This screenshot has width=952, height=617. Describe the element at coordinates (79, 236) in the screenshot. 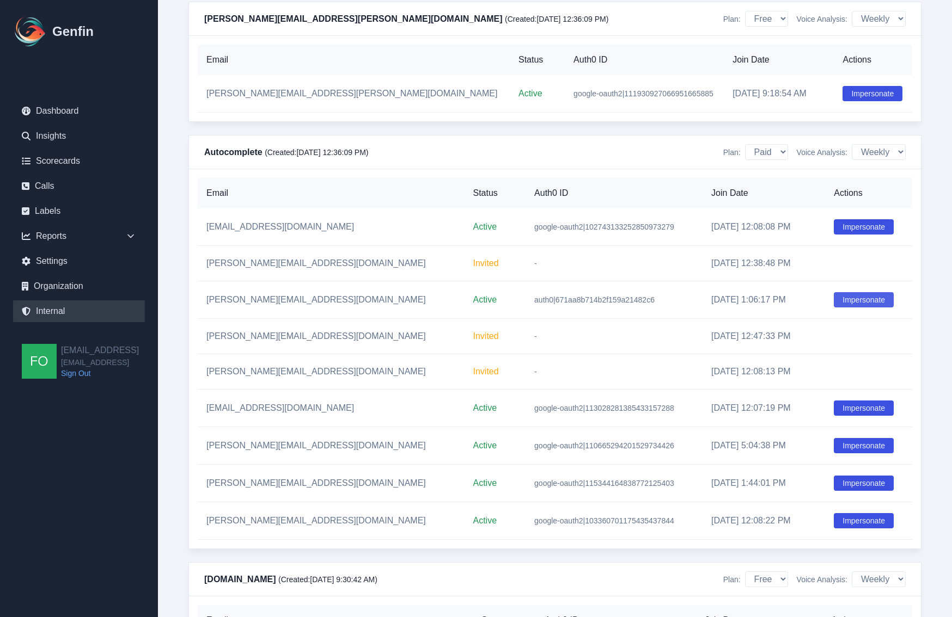

I see `div: Reports` at that location.